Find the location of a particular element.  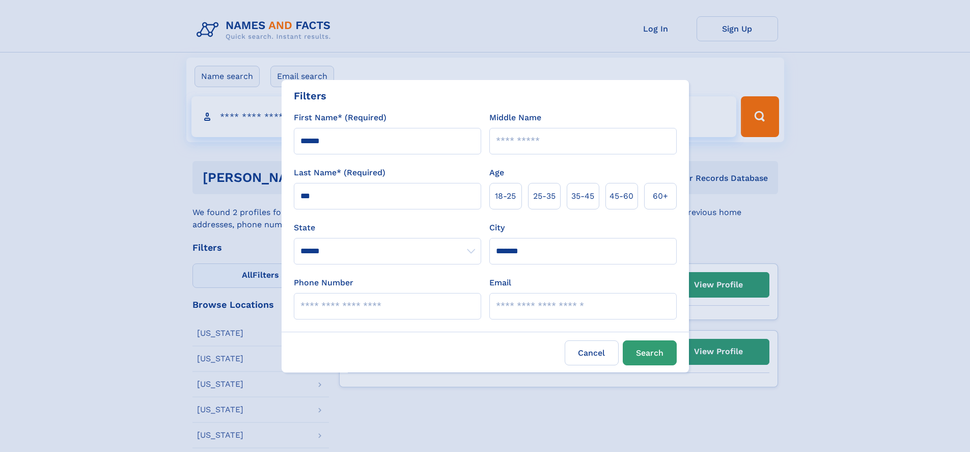

span: 25‑35 is located at coordinates (544, 196).